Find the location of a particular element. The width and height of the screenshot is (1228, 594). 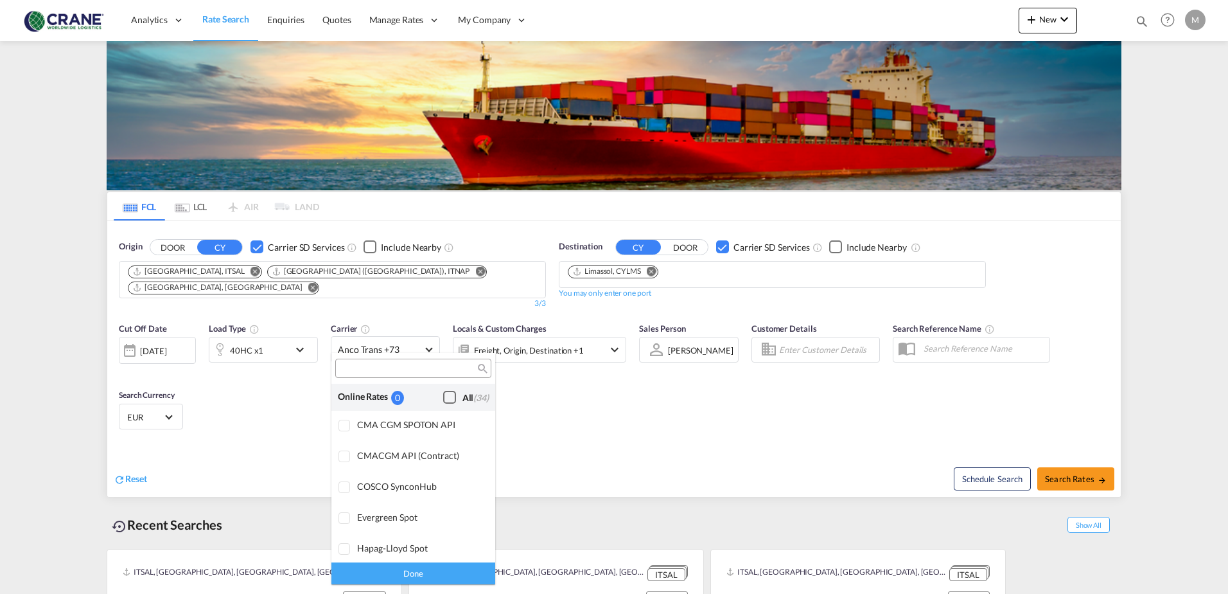

div: Evergreen Spot is located at coordinates (421, 517).